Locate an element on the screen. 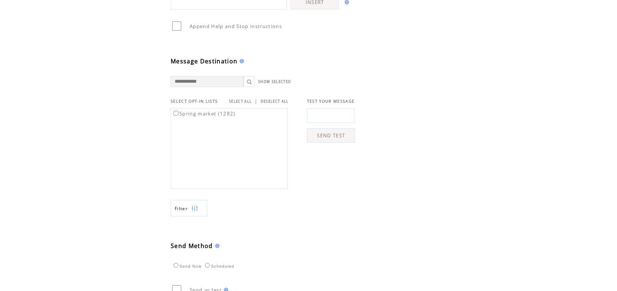  label: Spring market (1282) is located at coordinates (204, 114).